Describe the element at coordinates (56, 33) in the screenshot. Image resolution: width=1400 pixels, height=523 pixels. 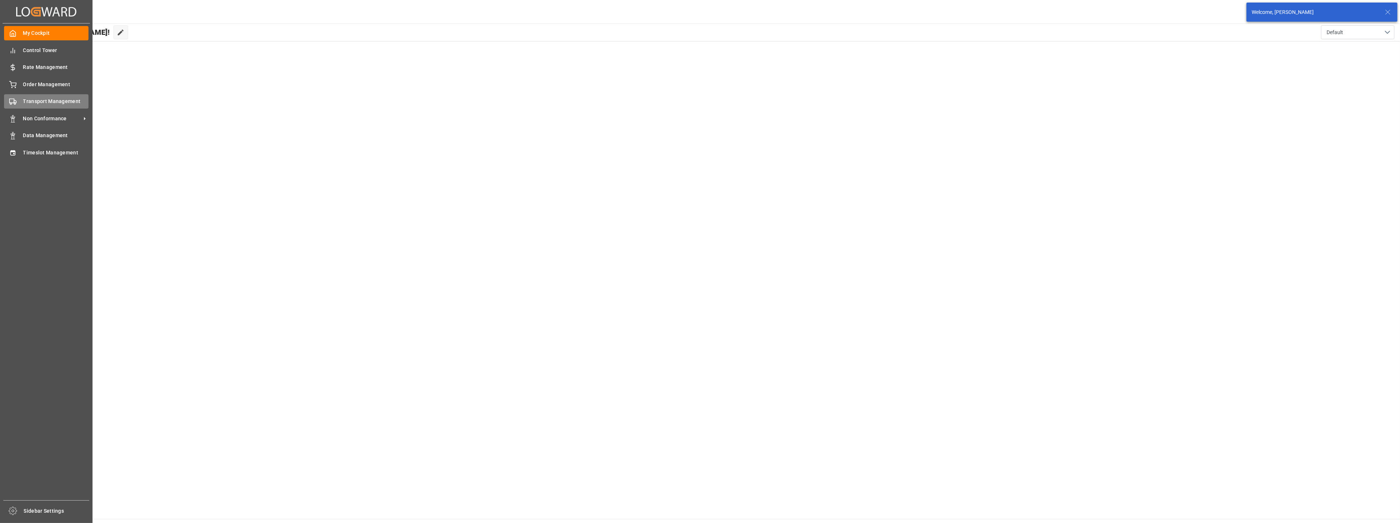
I see `span: My Cockpit` at that location.